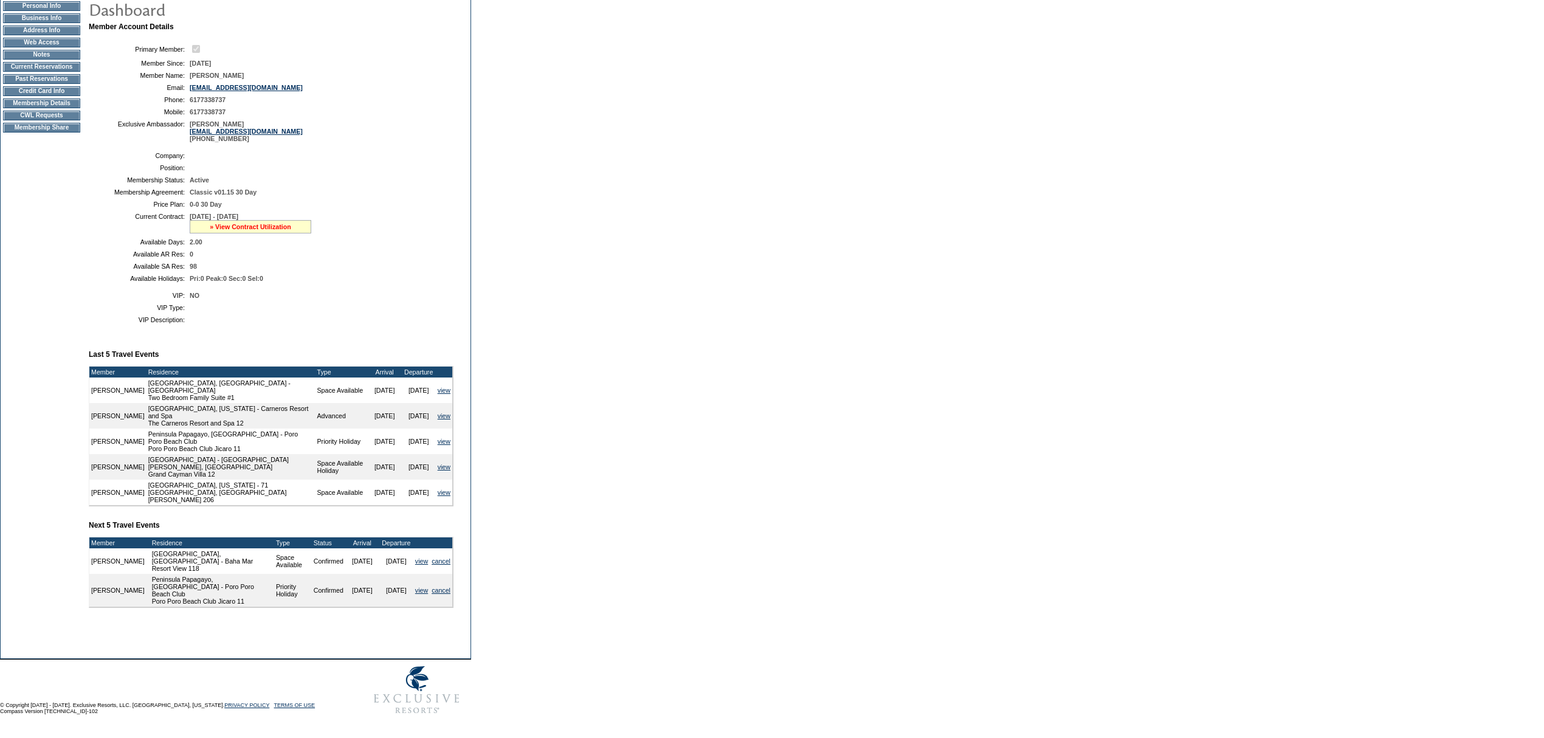 The image size is (1544, 738). What do you see at coordinates (193, 266) in the screenshot?
I see `span: 98` at bounding box center [193, 266].